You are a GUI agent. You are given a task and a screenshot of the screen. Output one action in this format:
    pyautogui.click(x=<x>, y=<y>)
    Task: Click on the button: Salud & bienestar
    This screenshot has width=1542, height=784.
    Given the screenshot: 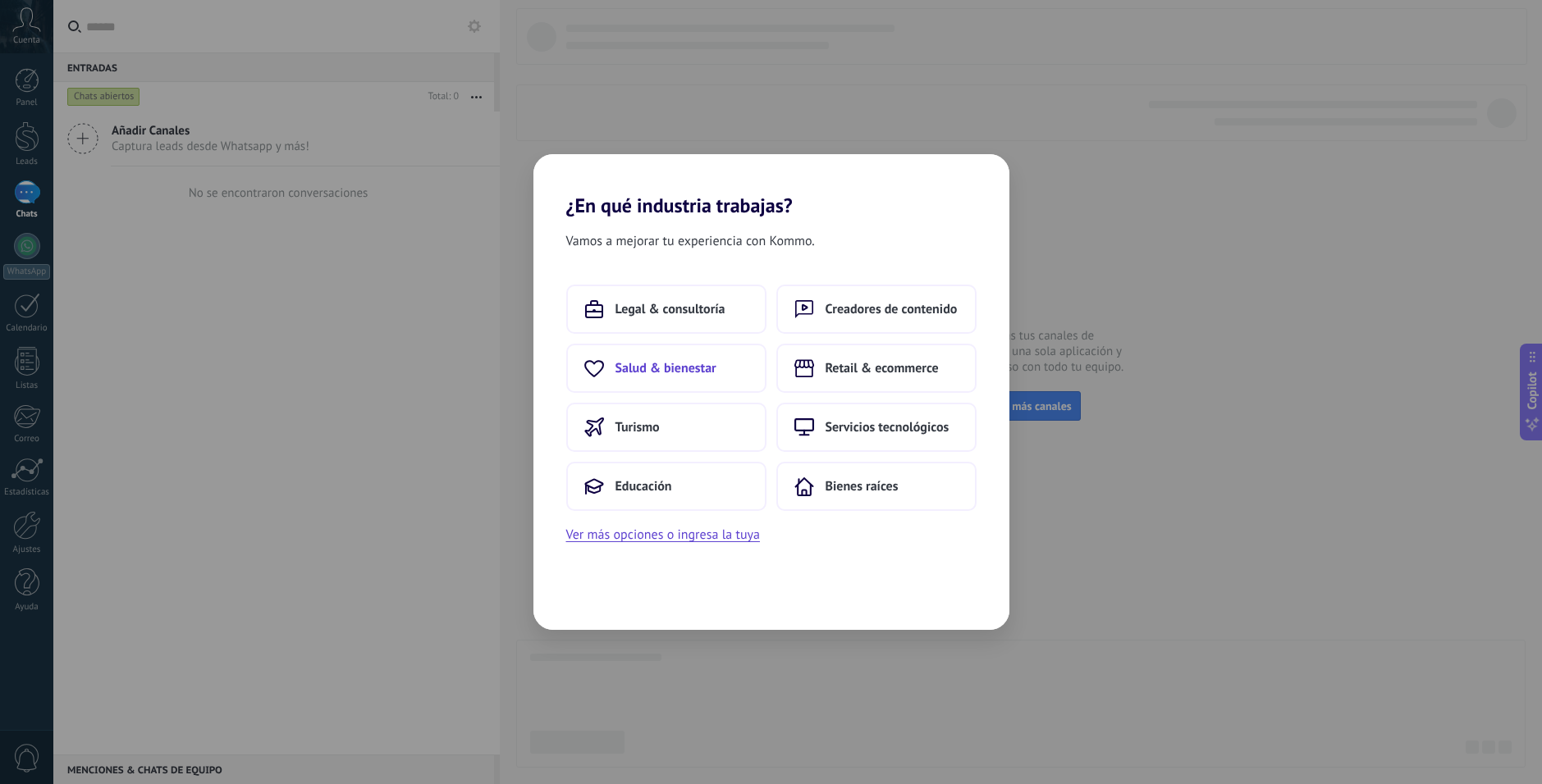 What is the action you would take?
    pyautogui.click(x=666, y=369)
    